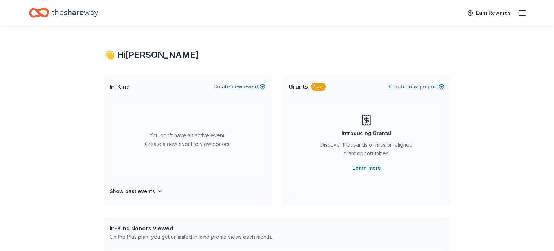 Image resolution: width=554 pixels, height=251 pixels. I want to click on div: Introducing Grants!, so click(367, 133).